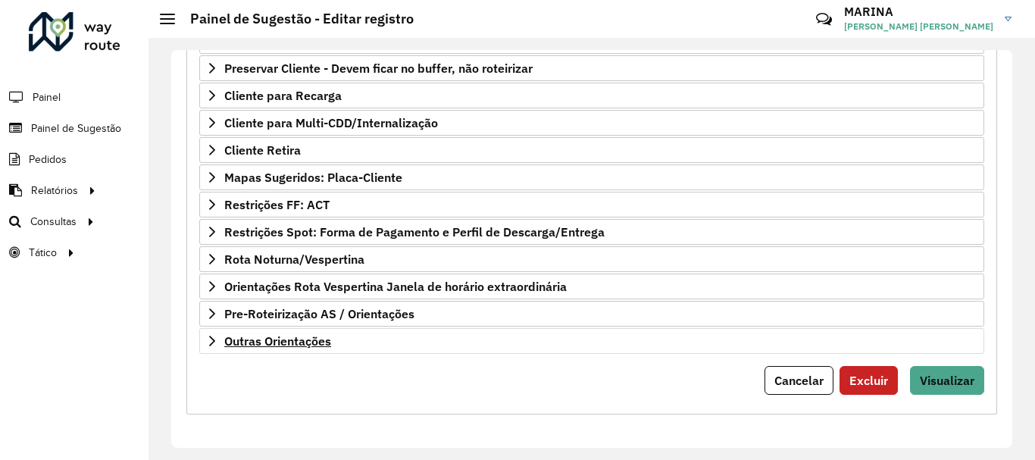 This screenshot has height=460, width=1035. What do you see at coordinates (378, 68) in the screenshot?
I see `span: Preservar Cliente - Devem ficar no buffer, não roteirizar` at bounding box center [378, 68].